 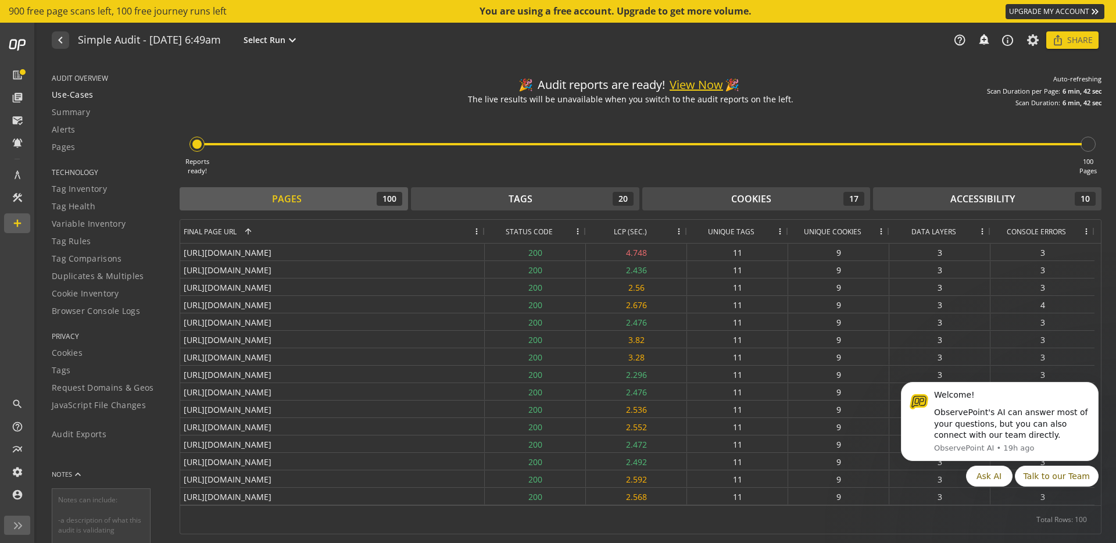 What do you see at coordinates (637, 287) in the screenshot?
I see `div: 2.56` at bounding box center [637, 287].